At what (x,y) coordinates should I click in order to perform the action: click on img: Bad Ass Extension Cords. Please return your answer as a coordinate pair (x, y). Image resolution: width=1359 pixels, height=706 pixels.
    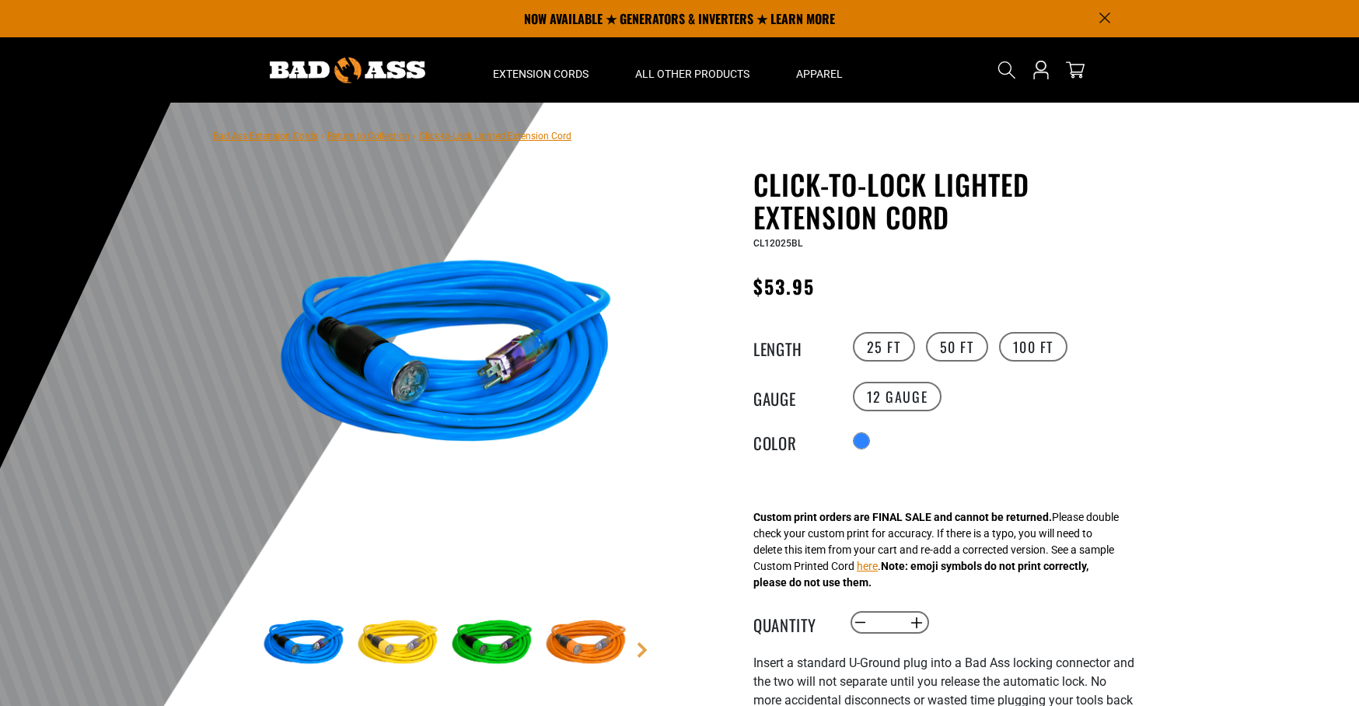
    Looking at the image, I should click on (347, 70).